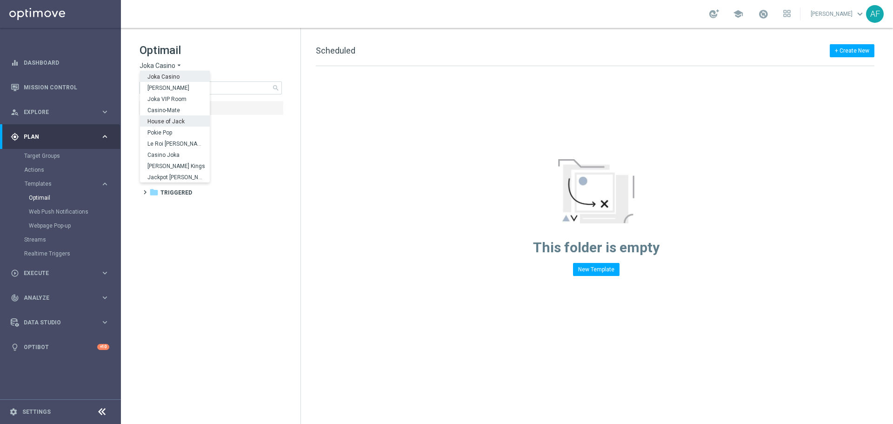  What do you see at coordinates (103, 347) in the screenshot?
I see `div: +10` at bounding box center [103, 347].